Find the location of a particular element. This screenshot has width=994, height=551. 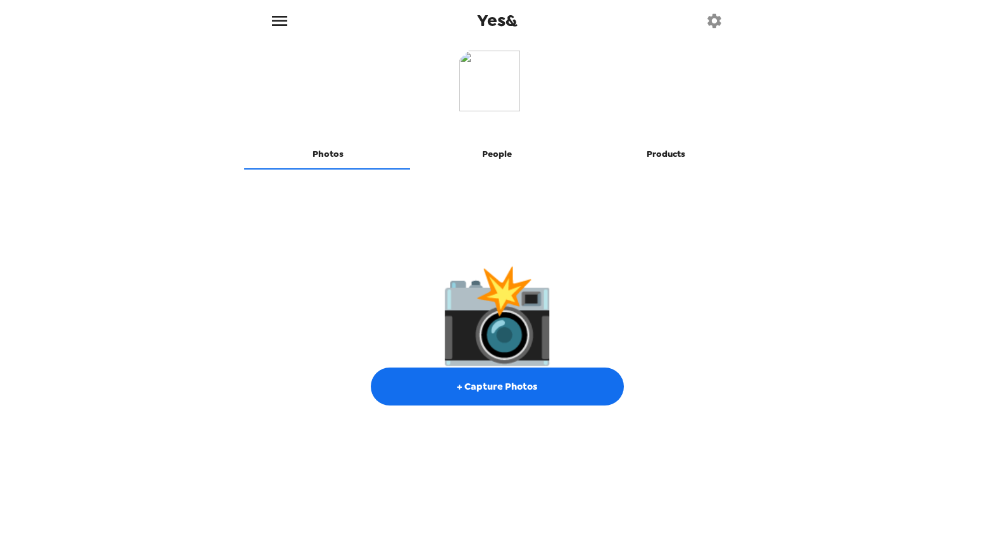

button: Products is located at coordinates (665, 154).